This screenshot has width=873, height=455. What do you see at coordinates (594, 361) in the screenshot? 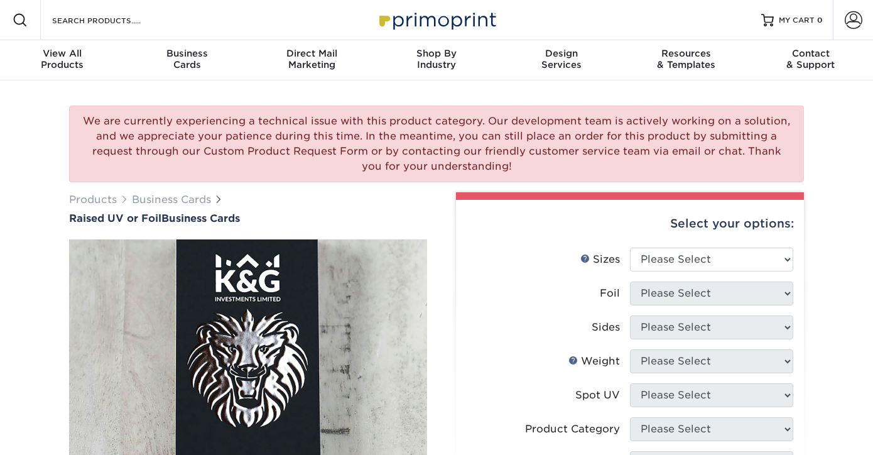
I see `div: Weight` at bounding box center [594, 361].